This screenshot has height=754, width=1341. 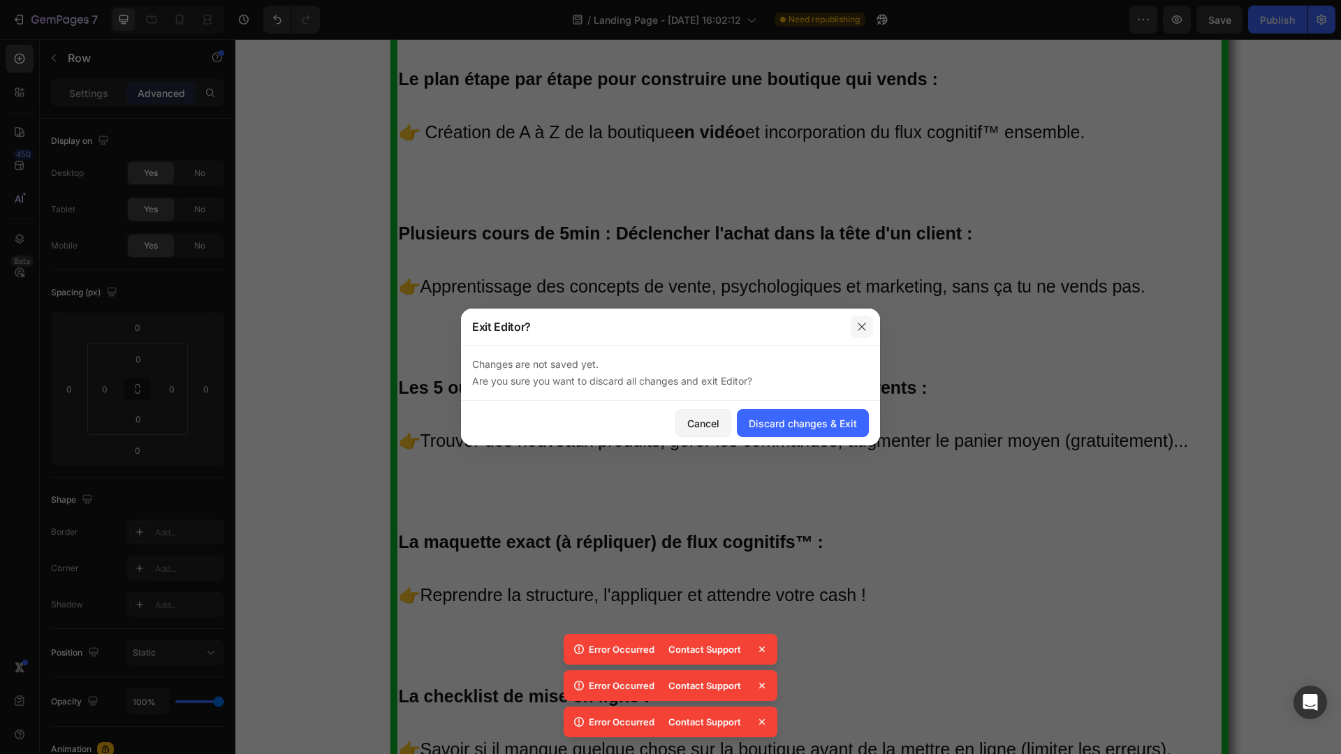 What do you see at coordinates (550, 710) in the screenshot?
I see `span: Savoir si il manque quelque chose sur la boutique avant de la mettre en ligne (limiter les erreurs).` at bounding box center [550, 710].